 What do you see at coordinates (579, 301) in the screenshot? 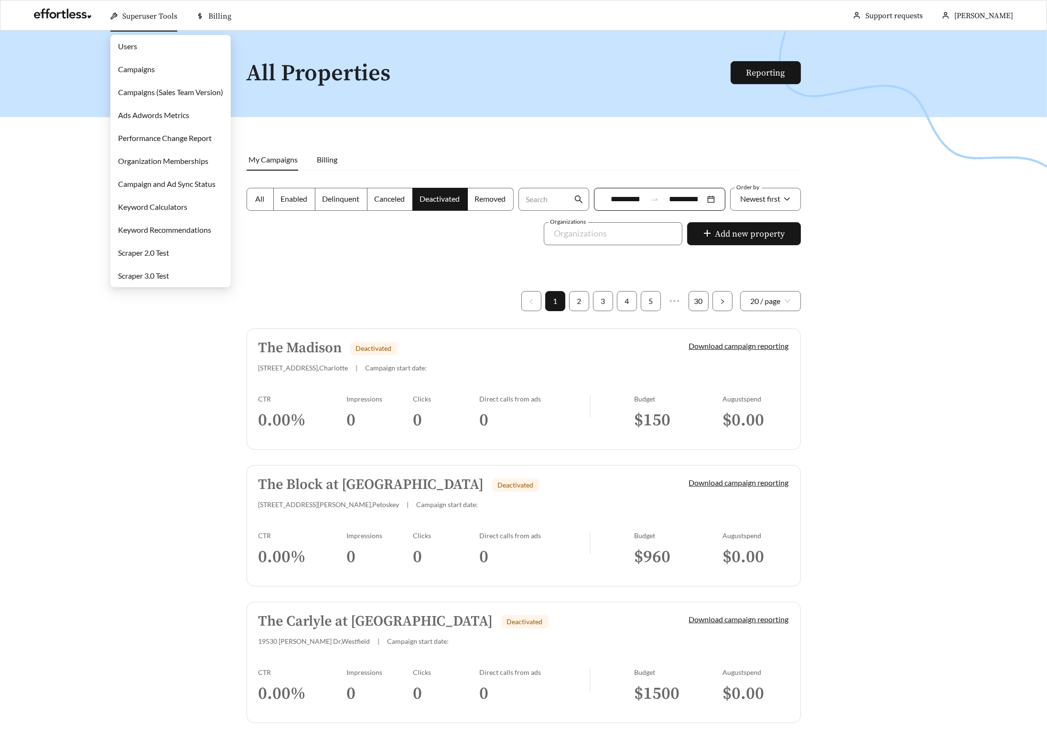
I see `a: 2` at bounding box center [579, 301].